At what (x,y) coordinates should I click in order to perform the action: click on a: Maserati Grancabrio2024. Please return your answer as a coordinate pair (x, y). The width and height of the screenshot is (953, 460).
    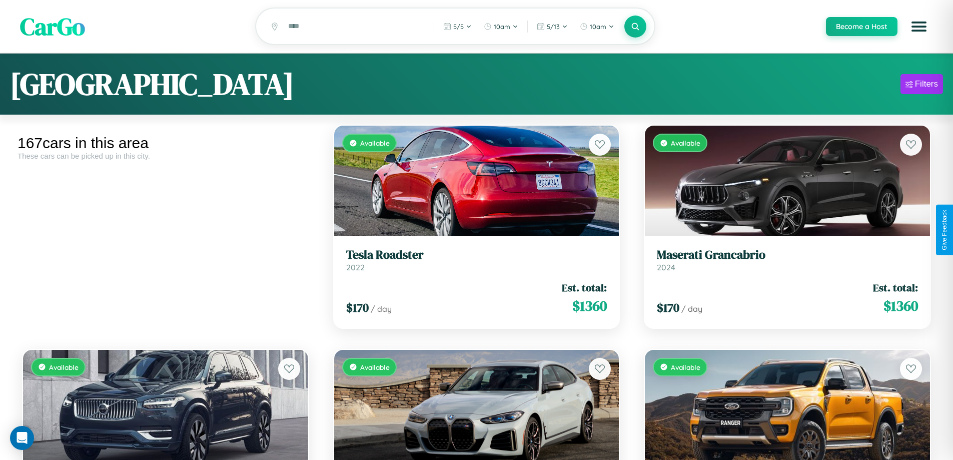
    Looking at the image, I should click on (787, 260).